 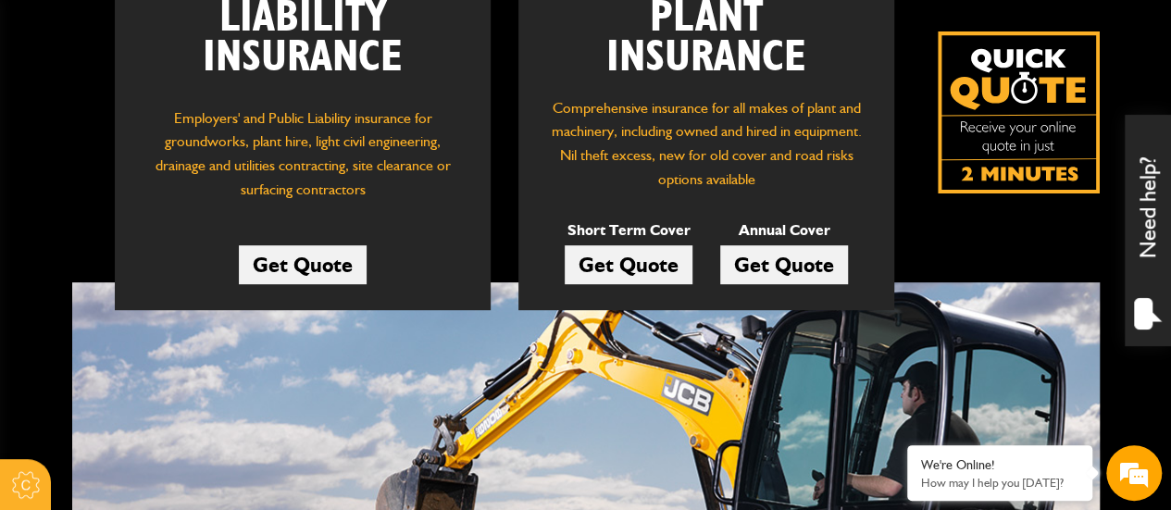 What do you see at coordinates (303, 158) in the screenshot?
I see `p: Employers' and Public Liability insurance for groundworks, plant hire, light civil engineering, d...` at bounding box center [303, 158].